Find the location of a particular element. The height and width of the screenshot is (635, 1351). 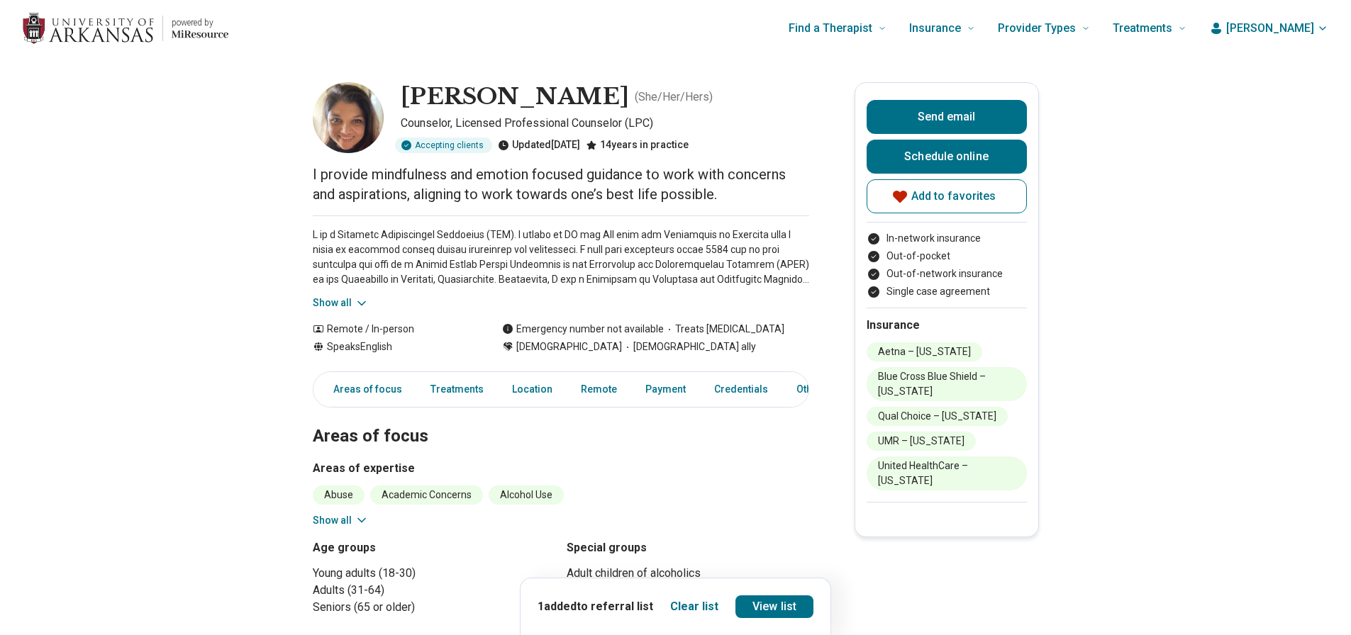

button: Add to favorites is located at coordinates (947, 196).